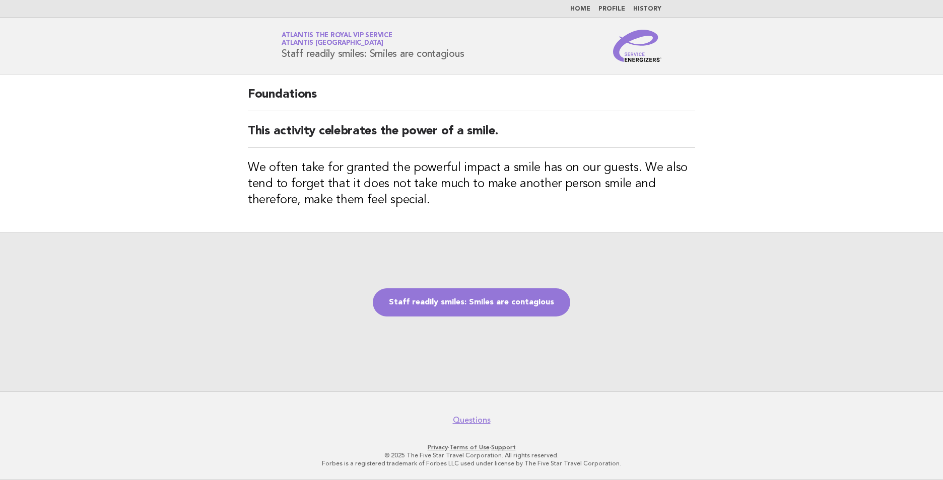  What do you see at coordinates (471, 303) in the screenshot?
I see `a: Staff readily smiles: Smiles are contagious` at bounding box center [471, 303].